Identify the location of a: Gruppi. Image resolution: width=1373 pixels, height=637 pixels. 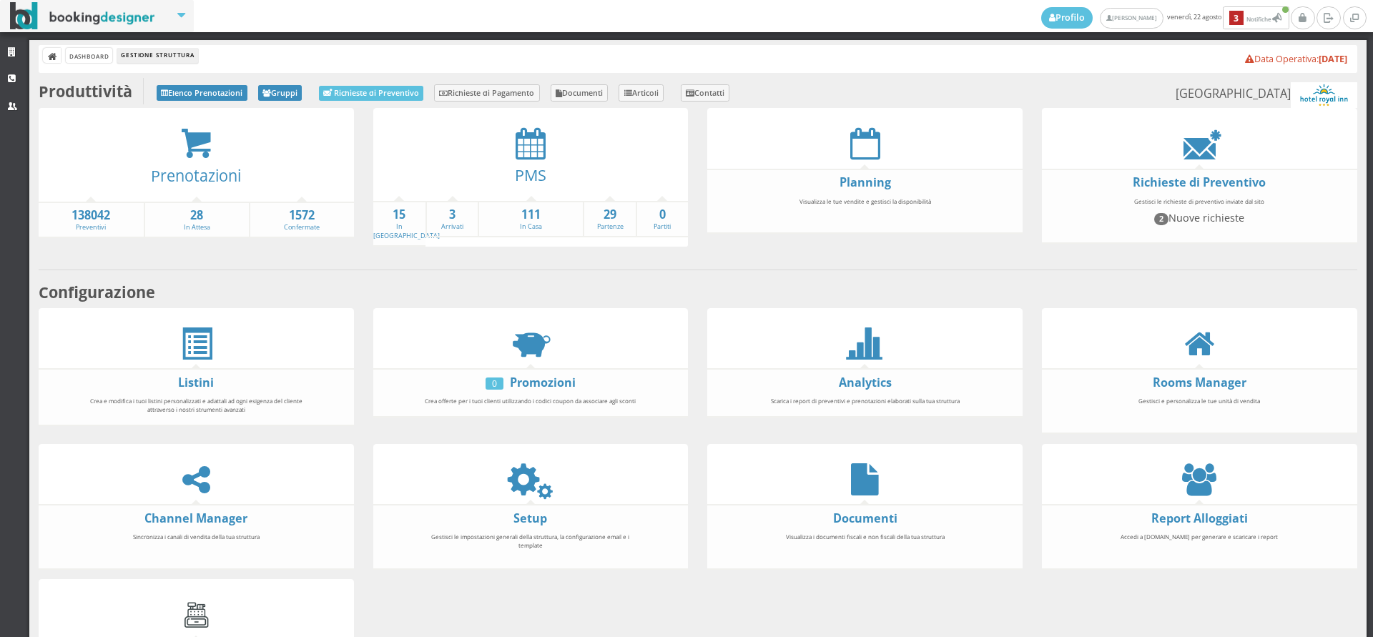
(280, 93).